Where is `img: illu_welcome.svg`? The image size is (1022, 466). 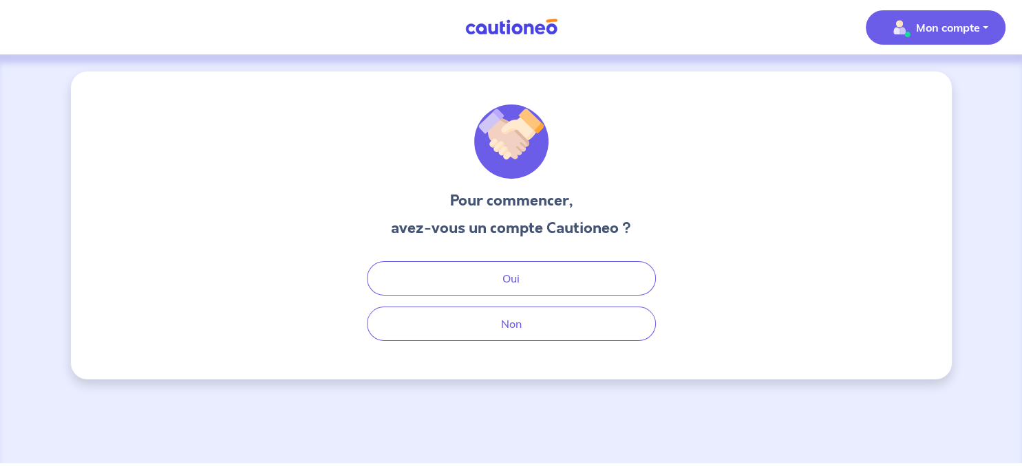 img: illu_welcome.svg is located at coordinates (511, 142).